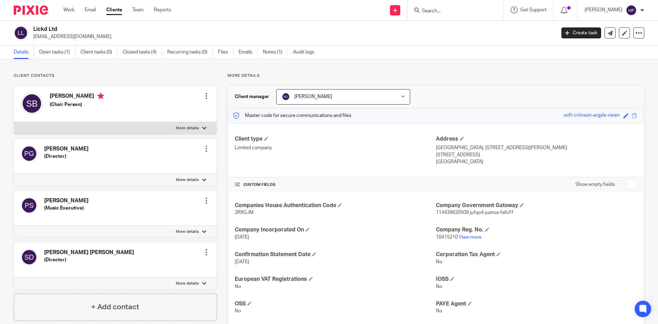 The image size is (658, 324). What do you see at coordinates (306, 52) in the screenshot?
I see `a: Audit logs` at bounding box center [306, 52].